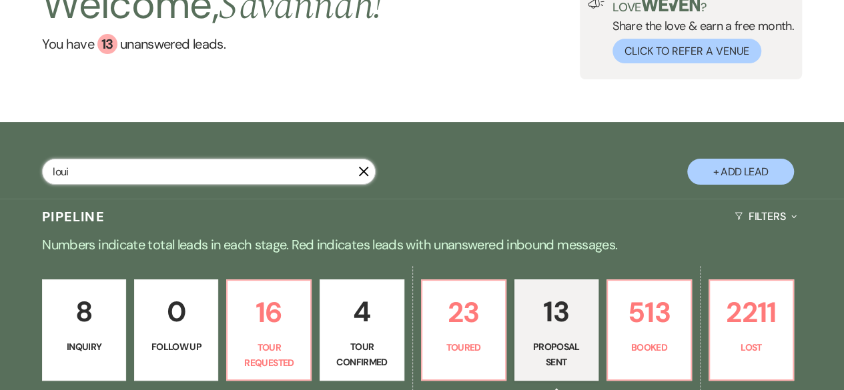  Describe the element at coordinates (751, 312) in the screenshot. I see `p: 2211` at that location.